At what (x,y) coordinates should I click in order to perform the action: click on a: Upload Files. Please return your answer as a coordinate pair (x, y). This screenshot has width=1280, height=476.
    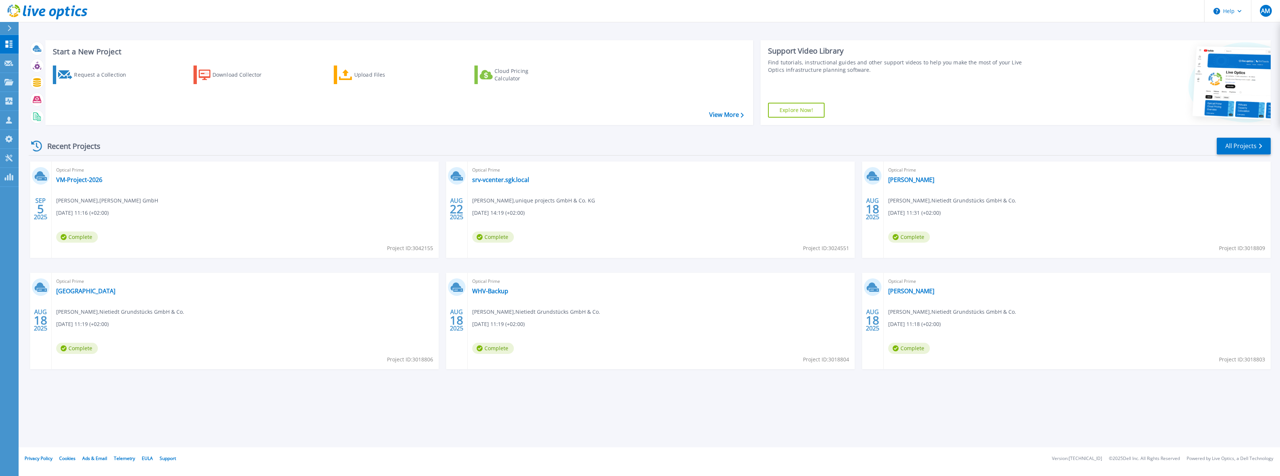
    Looking at the image, I should click on (375, 75).